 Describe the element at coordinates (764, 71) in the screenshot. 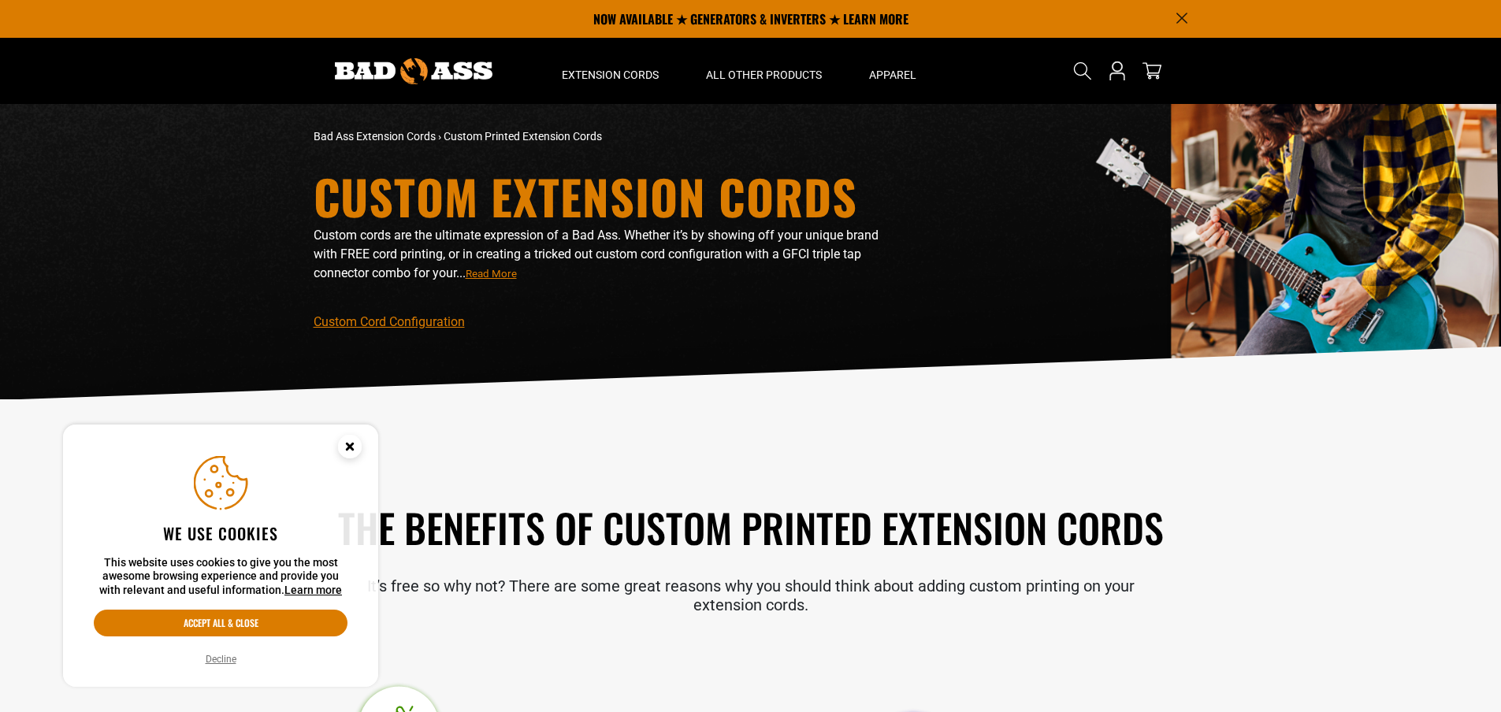

I see `summary: All Other Products` at that location.